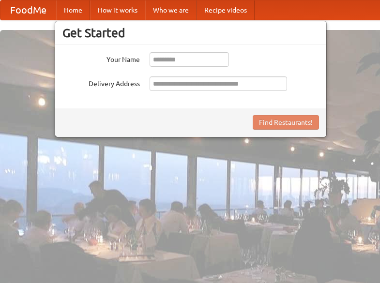 The width and height of the screenshot is (380, 283). Describe the element at coordinates (191, 33) in the screenshot. I see `h3: Get Started` at that location.